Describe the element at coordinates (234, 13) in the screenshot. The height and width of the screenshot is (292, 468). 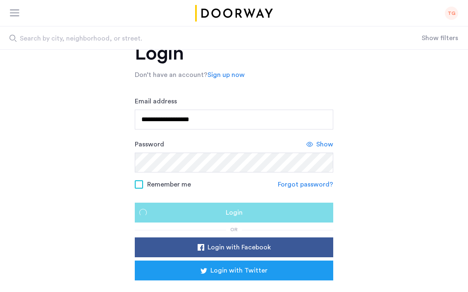
I see `a: Cazamio logo` at that location.